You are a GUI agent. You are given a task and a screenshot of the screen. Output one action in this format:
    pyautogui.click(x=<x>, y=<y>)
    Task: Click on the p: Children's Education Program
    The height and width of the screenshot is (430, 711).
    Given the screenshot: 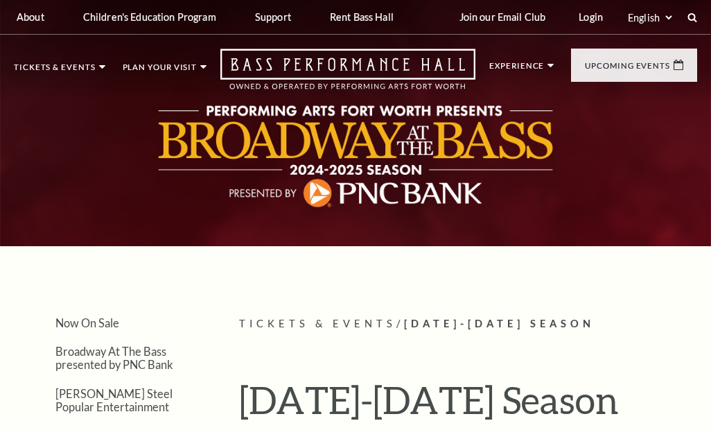 What is the action you would take?
    pyautogui.click(x=150, y=17)
    